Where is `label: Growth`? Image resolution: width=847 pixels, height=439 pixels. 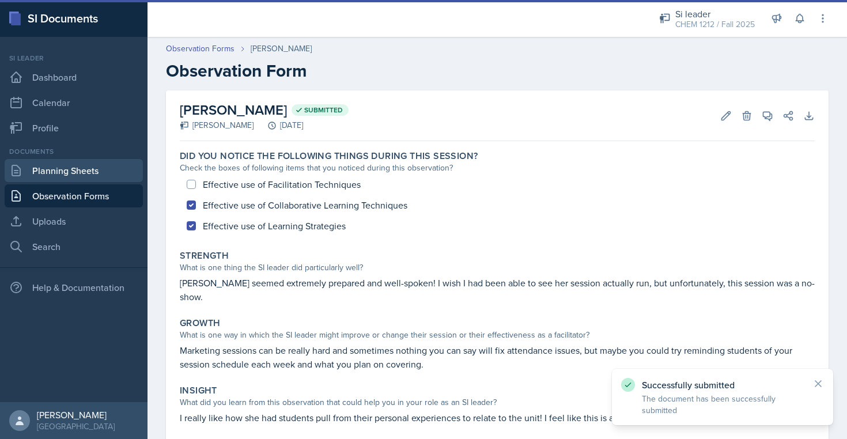
label: Growth is located at coordinates (200, 323).